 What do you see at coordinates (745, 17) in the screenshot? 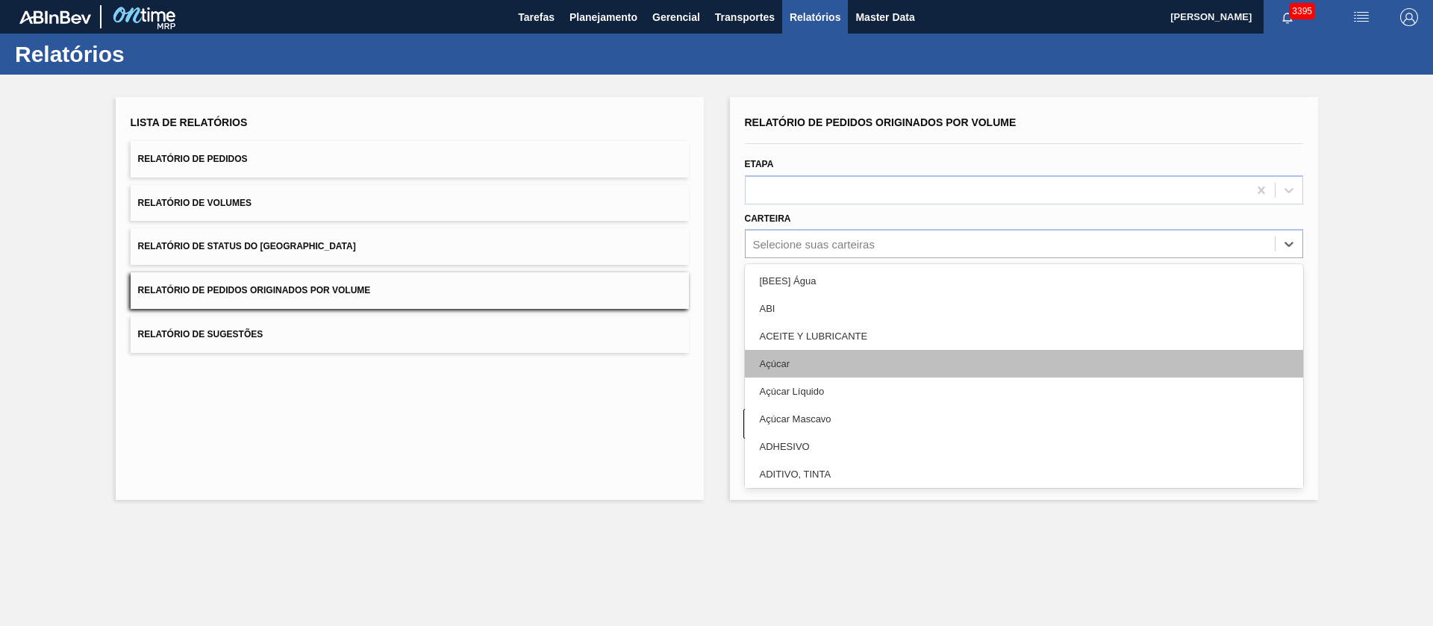
I see `span: Transportes` at bounding box center [745, 17].